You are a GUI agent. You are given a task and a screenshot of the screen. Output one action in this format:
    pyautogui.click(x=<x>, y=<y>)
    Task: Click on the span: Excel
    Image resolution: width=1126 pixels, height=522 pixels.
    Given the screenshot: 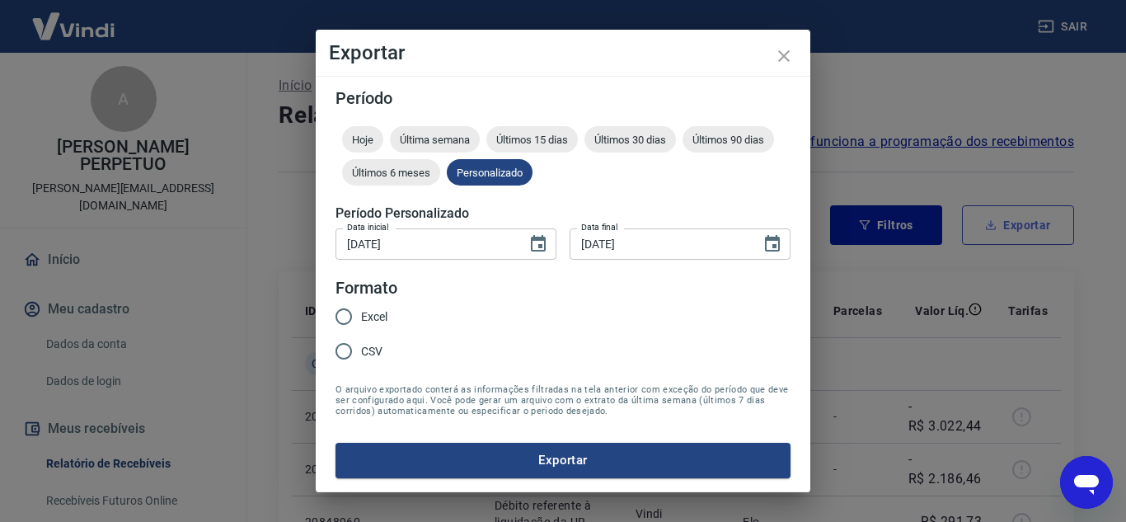 What is the action you would take?
    pyautogui.click(x=374, y=317)
    